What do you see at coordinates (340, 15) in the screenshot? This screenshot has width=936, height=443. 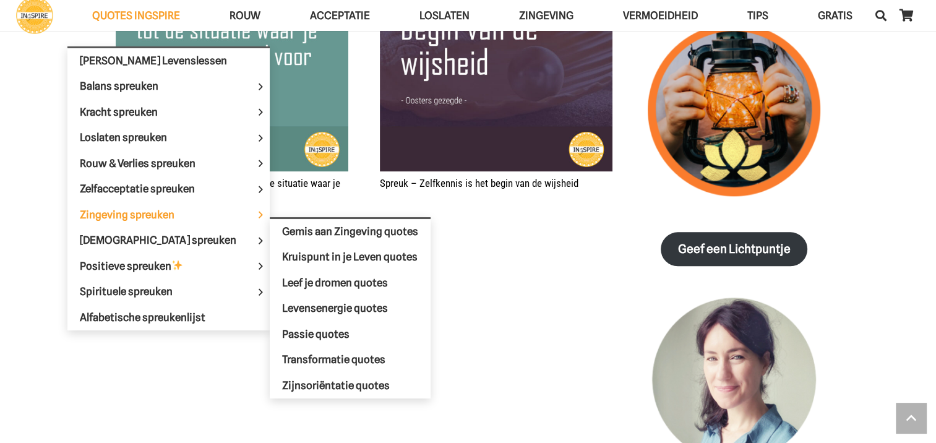 I see `span: Acceptatie` at bounding box center [340, 15].